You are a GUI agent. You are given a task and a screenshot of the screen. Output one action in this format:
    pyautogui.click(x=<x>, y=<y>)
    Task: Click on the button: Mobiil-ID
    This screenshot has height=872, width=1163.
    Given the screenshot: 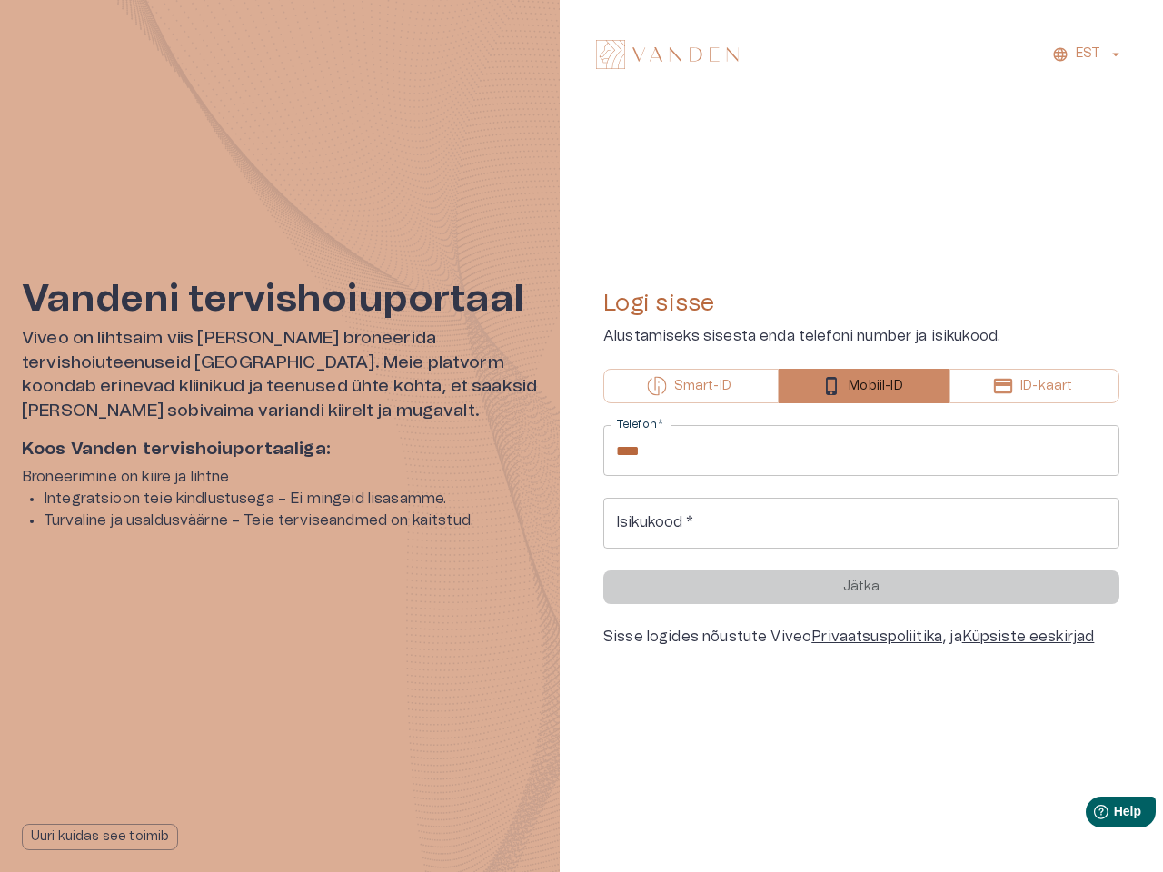 What is the action you would take?
    pyautogui.click(x=864, y=386)
    